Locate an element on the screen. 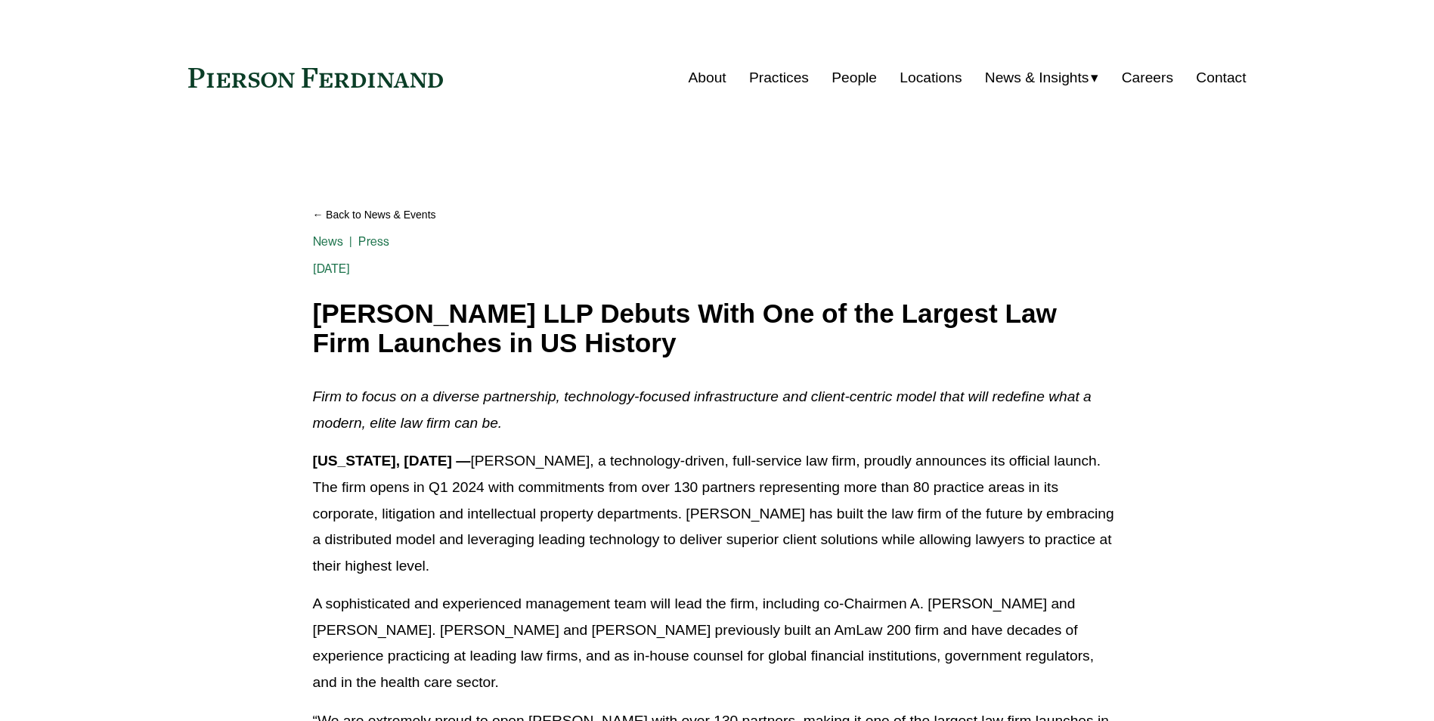  a: Practices is located at coordinates (778, 78).